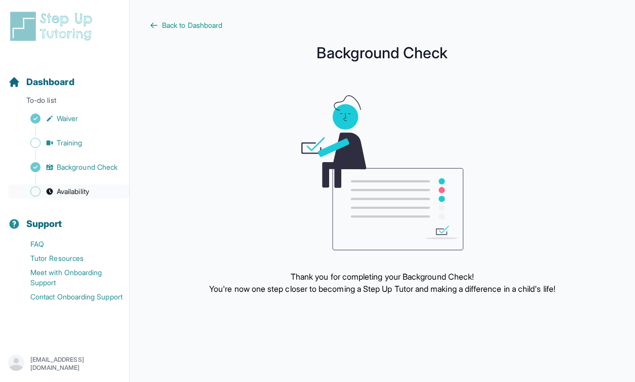 This screenshot has height=382, width=635. What do you see at coordinates (68, 118) in the screenshot?
I see `a: Waiver` at bounding box center [68, 118].